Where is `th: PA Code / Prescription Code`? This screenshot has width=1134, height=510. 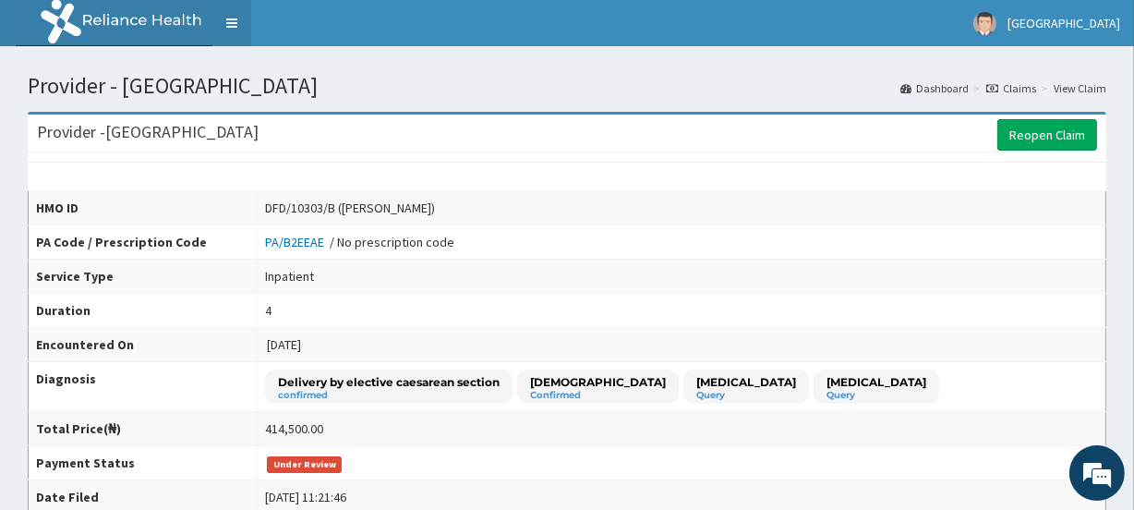
th: PA Code / Prescription Code is located at coordinates (143, 242).